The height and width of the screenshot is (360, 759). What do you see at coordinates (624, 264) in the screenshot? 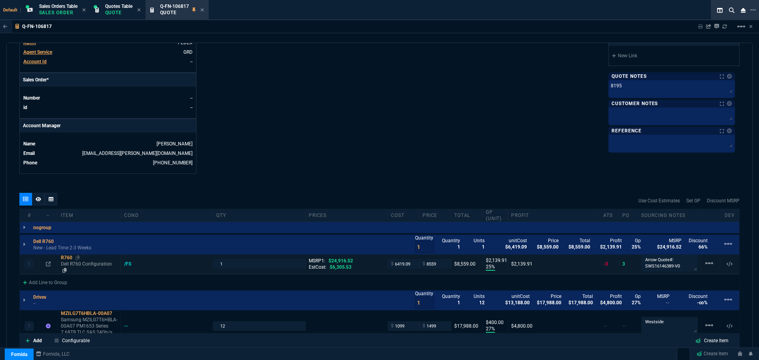
I see `span: 3` at bounding box center [624, 264].